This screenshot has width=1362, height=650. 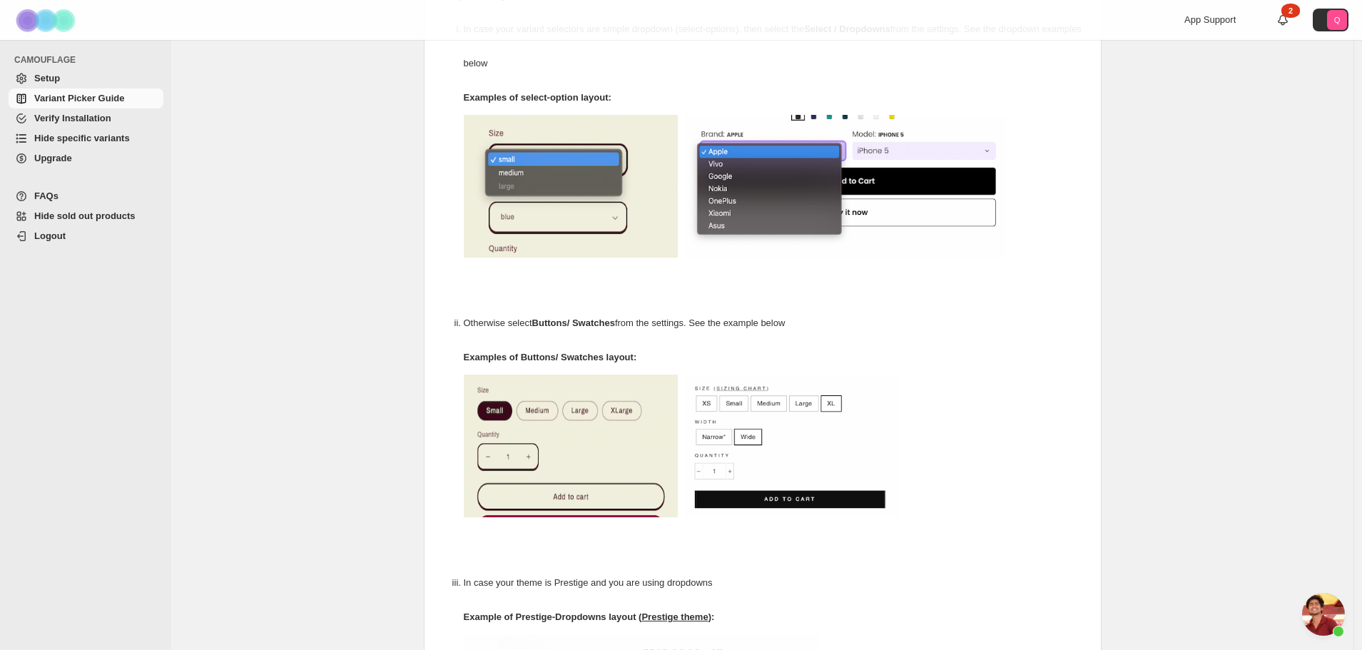 I want to click on a: Open de chat, so click(x=1323, y=614).